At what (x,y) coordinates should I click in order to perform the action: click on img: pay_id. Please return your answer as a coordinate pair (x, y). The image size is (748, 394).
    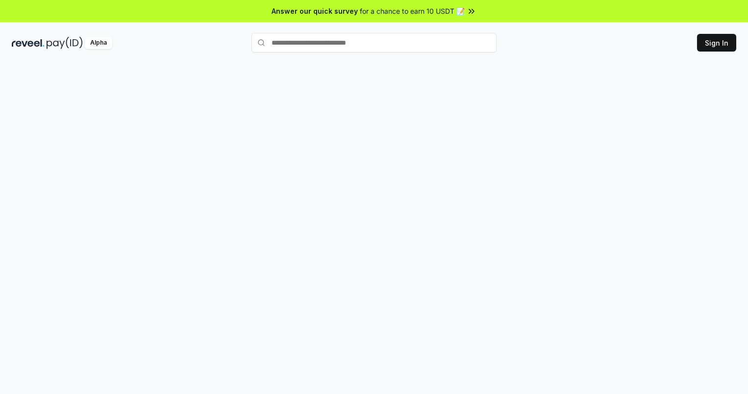
    Looking at the image, I should click on (65, 43).